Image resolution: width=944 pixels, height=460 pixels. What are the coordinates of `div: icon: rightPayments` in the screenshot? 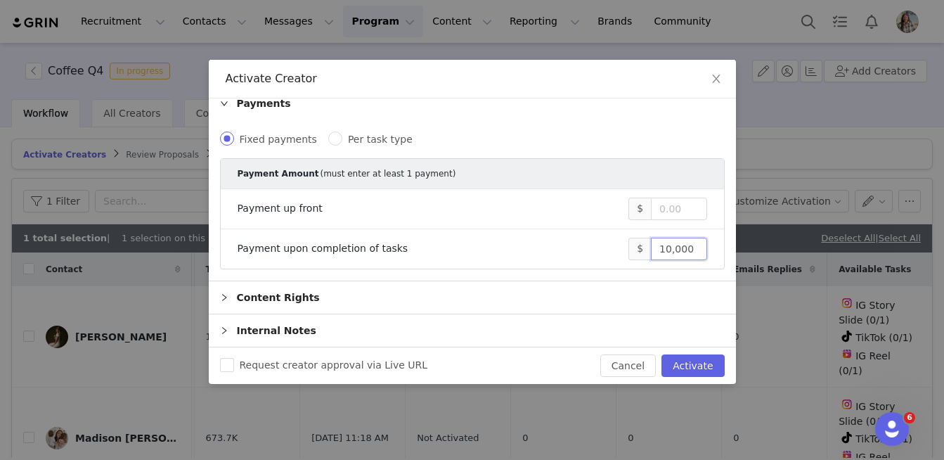 It's located at (472, 103).